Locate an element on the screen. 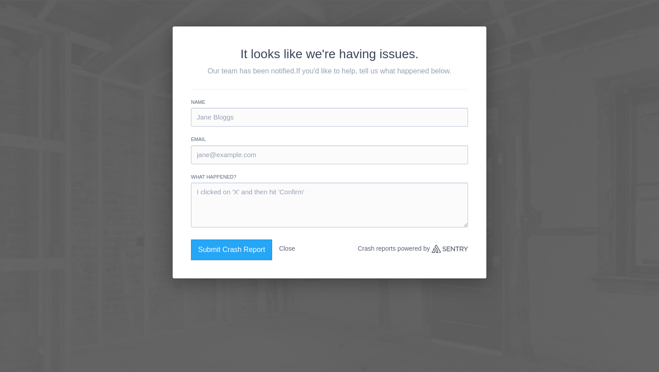 The height and width of the screenshot is (372, 659). label: What happened? is located at coordinates (329, 177).